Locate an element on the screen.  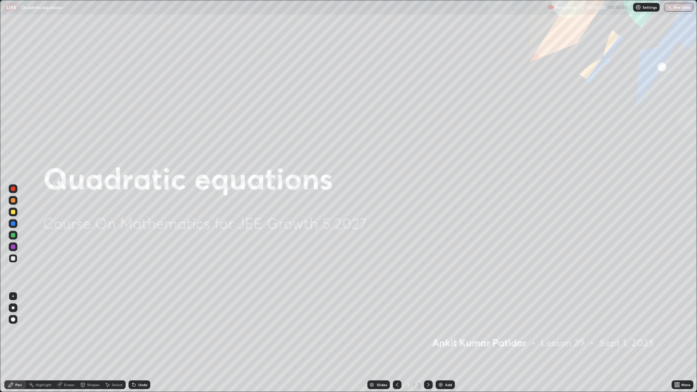
p: Quadratic equations is located at coordinates (42, 7).